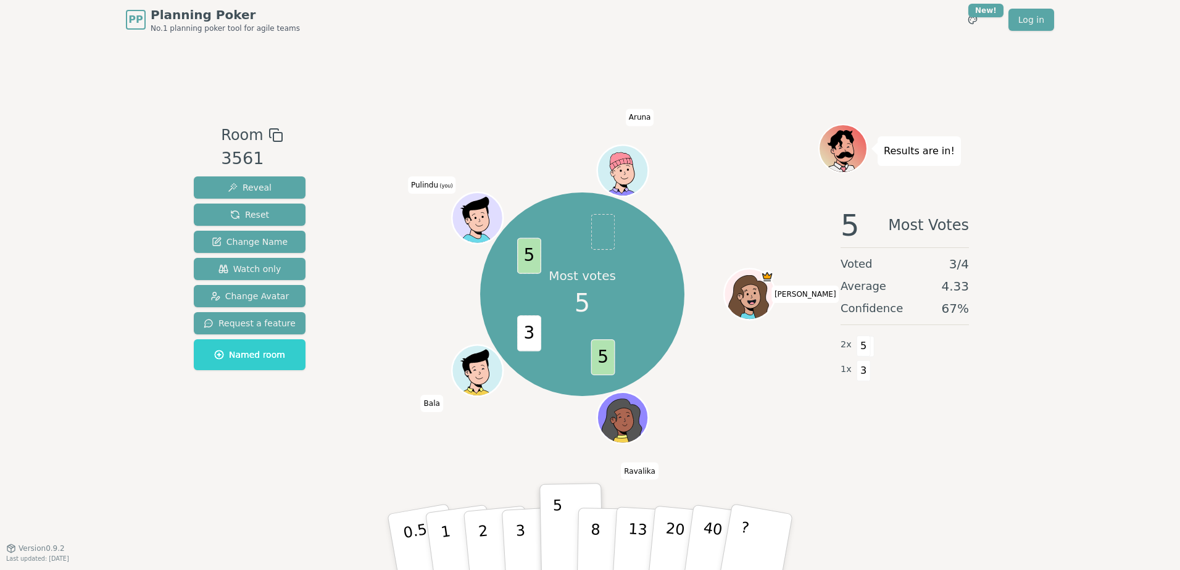 Image resolution: width=1180 pixels, height=570 pixels. What do you see at coordinates (249, 269) in the screenshot?
I see `button: Watch only` at bounding box center [249, 269].